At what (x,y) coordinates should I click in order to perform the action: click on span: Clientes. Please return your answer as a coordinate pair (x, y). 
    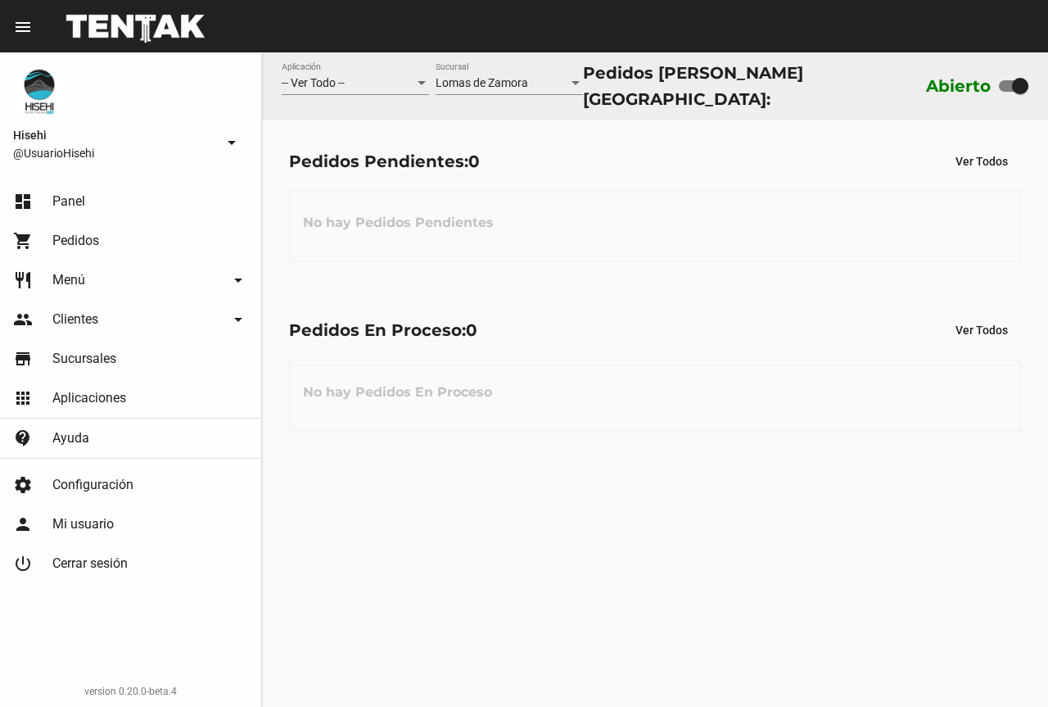
    Looking at the image, I should click on (75, 319).